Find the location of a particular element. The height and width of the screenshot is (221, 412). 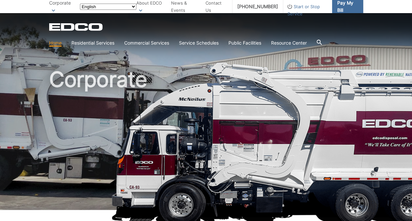

a: Residential Services is located at coordinates (93, 43).